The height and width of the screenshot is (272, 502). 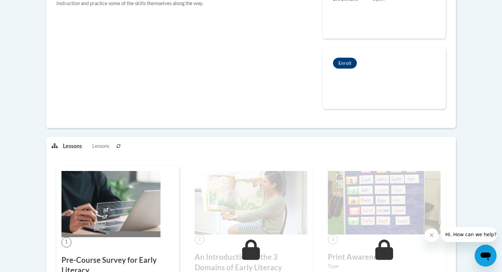 I want to click on span: 3, so click(x=333, y=240).